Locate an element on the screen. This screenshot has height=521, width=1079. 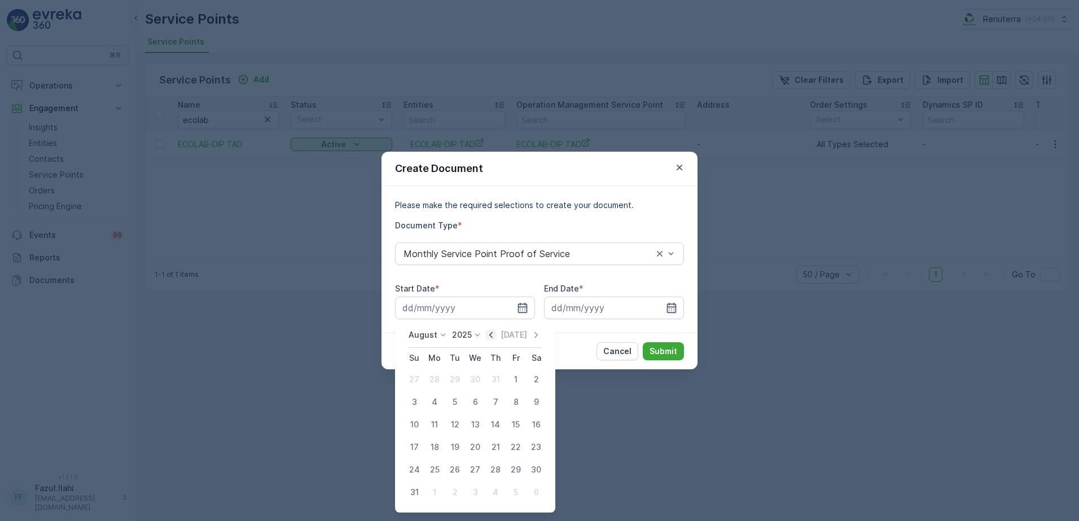
p: 2025 is located at coordinates (462, 335).